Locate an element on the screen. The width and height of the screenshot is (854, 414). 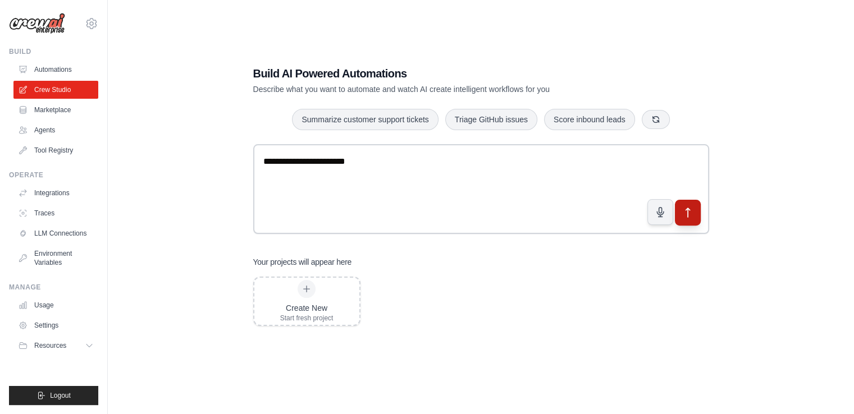
div: Manage is located at coordinates (53, 287).